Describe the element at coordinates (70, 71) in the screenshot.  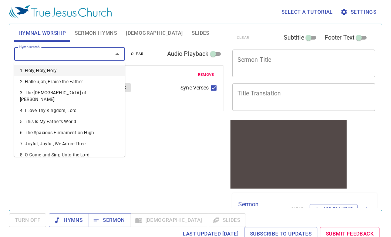
I see `li: 1. Holy, Holy, Holy` at that location.